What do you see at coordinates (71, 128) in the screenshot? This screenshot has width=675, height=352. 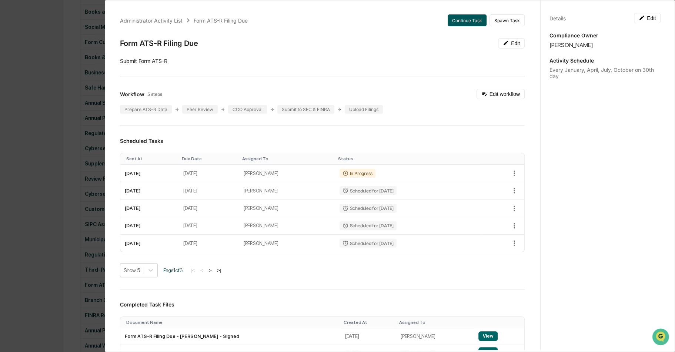 I see `a: Powered byPylon` at bounding box center [71, 128].